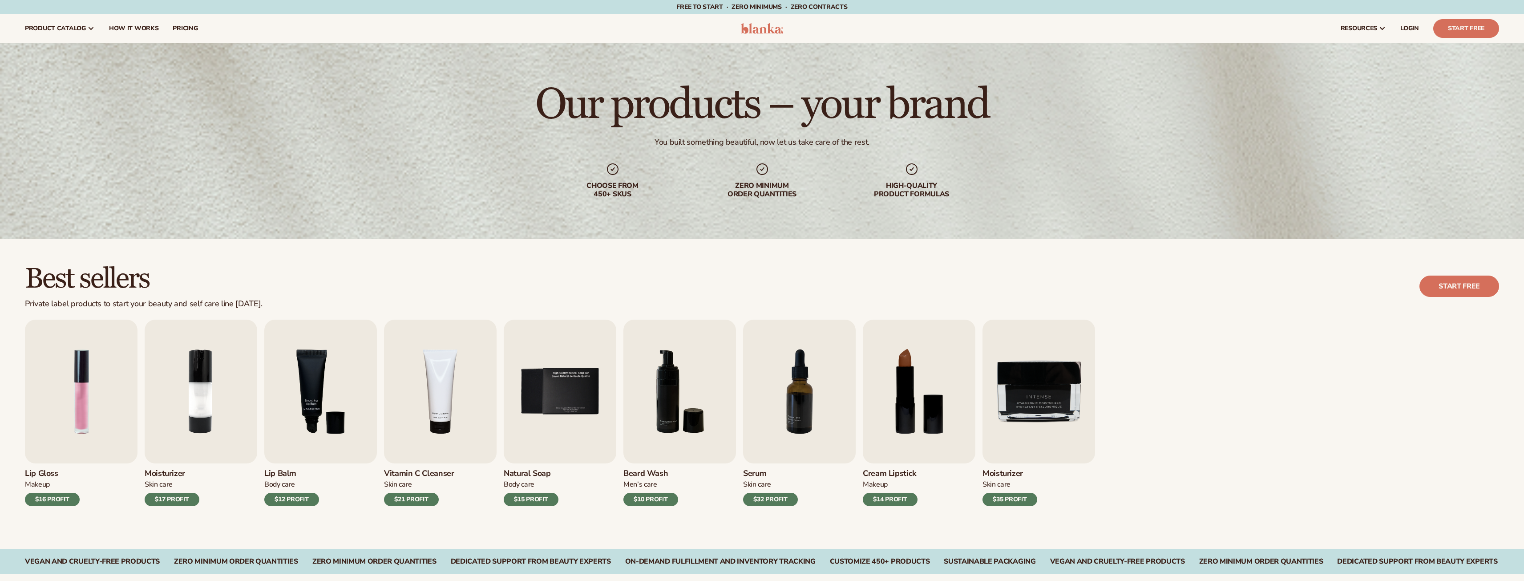  I want to click on span: resources, so click(1359, 28).